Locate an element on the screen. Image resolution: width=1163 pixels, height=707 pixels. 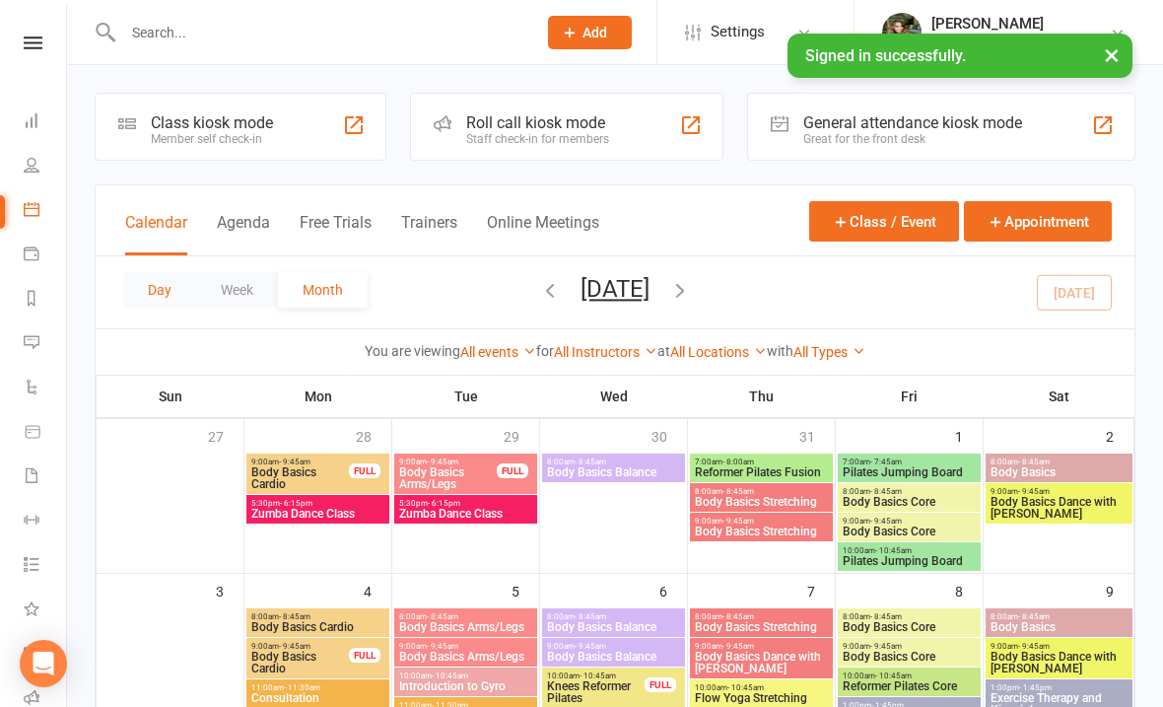
div: 27 is located at coordinates (226, 435).